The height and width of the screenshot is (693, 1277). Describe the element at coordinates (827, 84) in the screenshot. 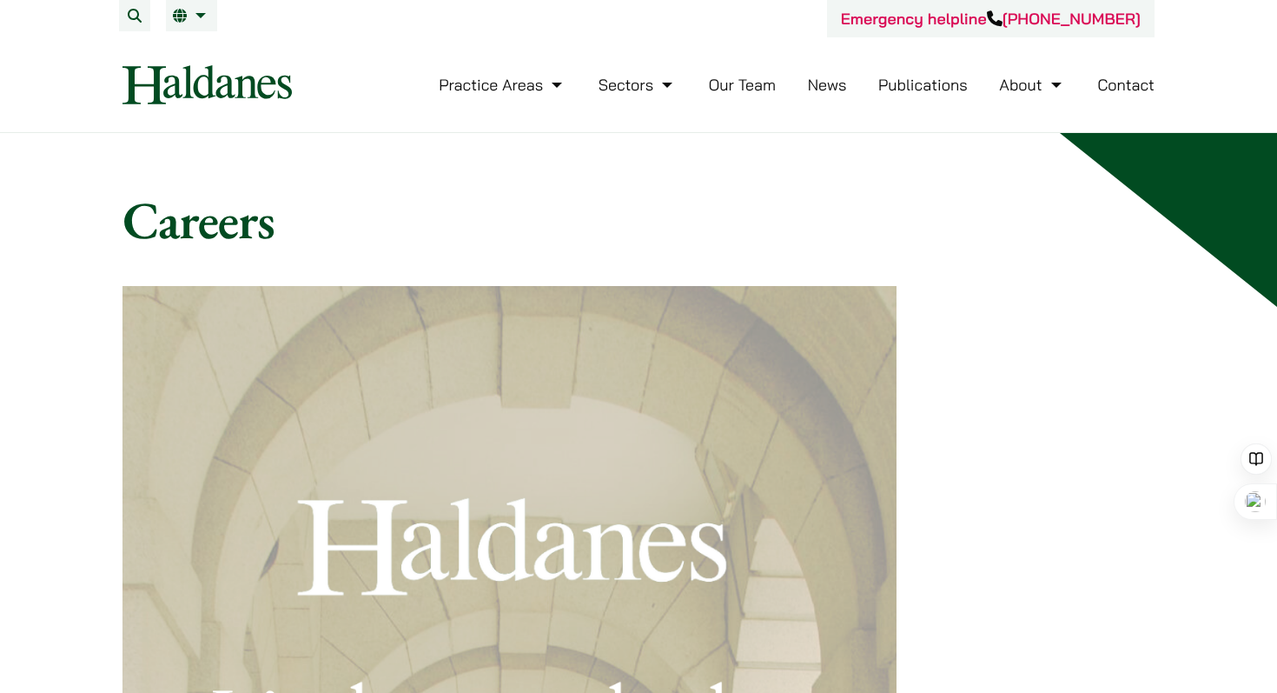

I see `a: News` at that location.